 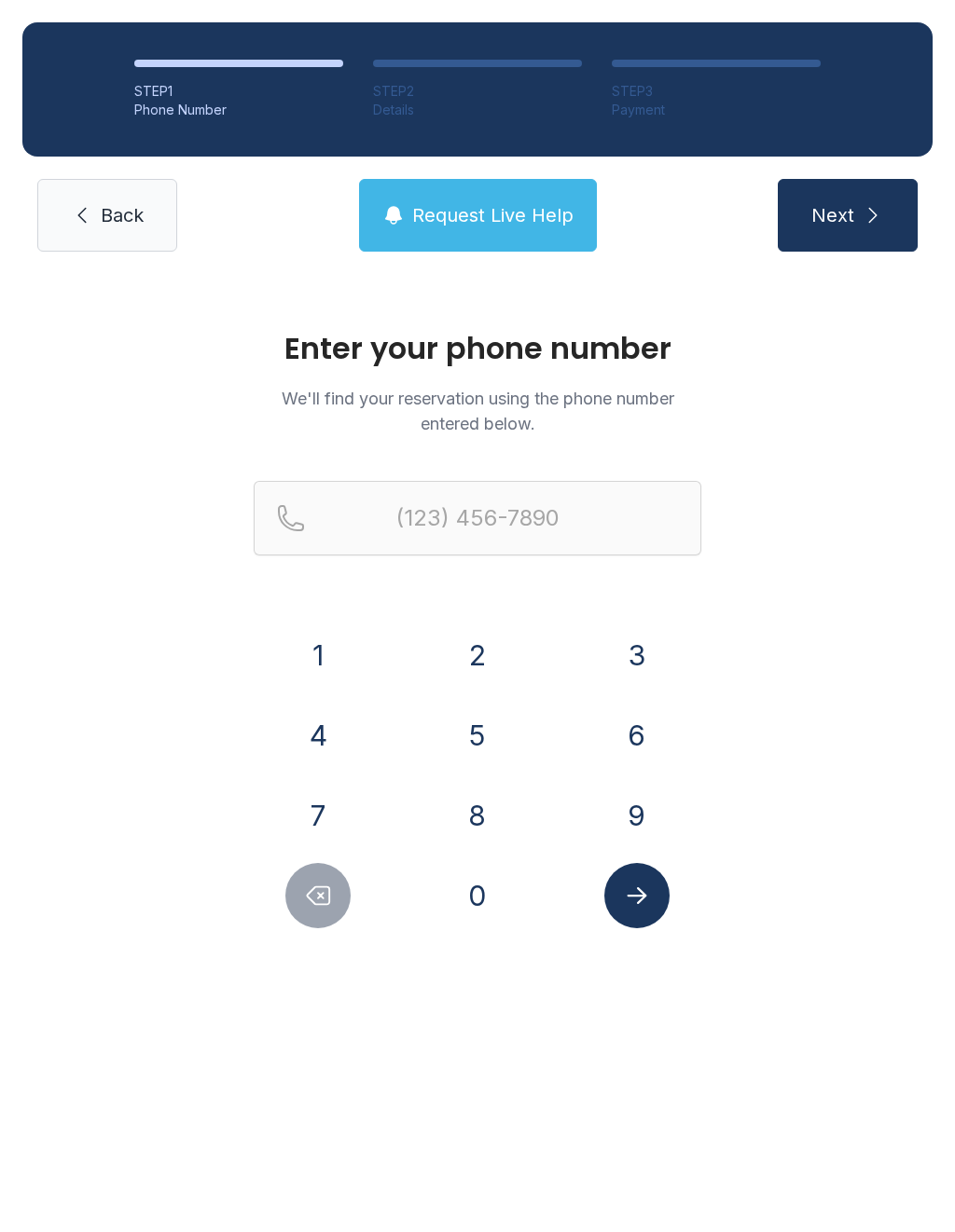 I want to click on button: 5, so click(x=478, y=735).